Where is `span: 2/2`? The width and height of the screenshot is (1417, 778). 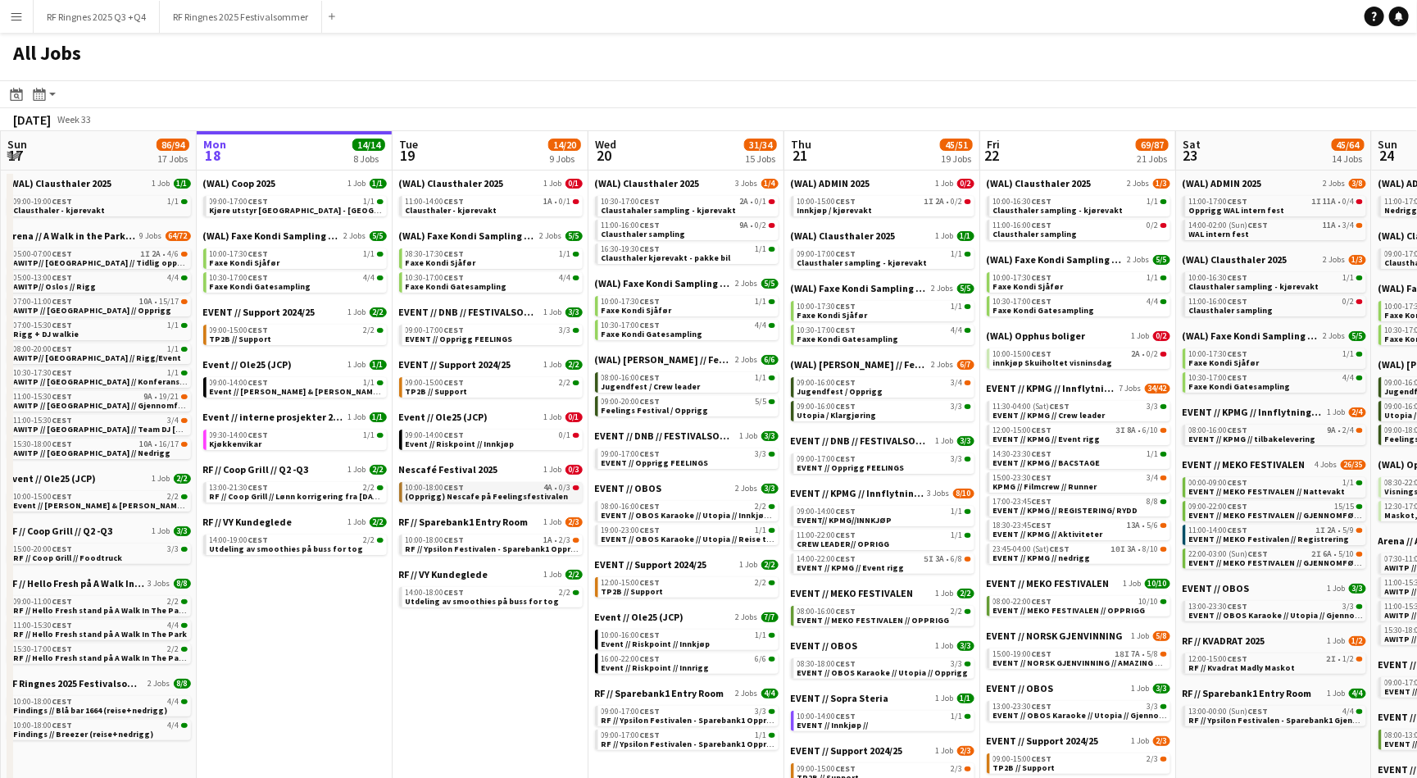
span: 2/2 is located at coordinates (378, 312).